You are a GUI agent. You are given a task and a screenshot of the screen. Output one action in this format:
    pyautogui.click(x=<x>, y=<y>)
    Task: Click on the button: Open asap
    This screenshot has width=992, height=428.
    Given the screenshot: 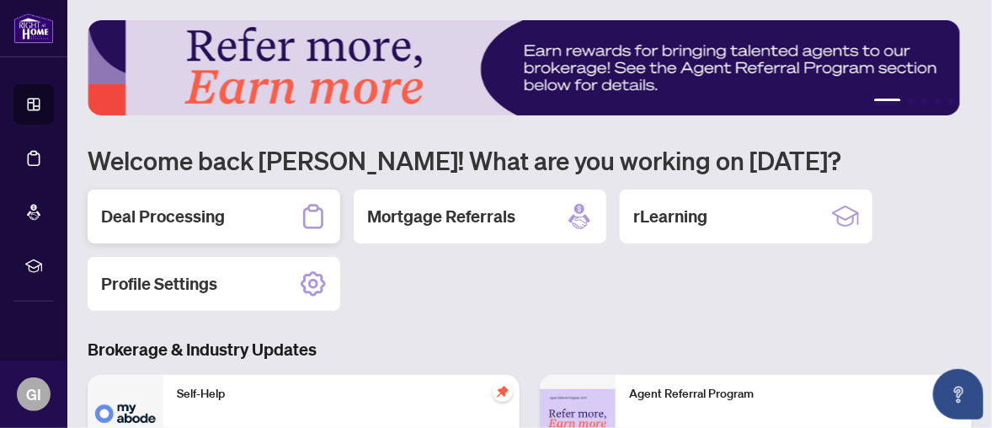 What is the action you would take?
    pyautogui.click(x=958, y=394)
    